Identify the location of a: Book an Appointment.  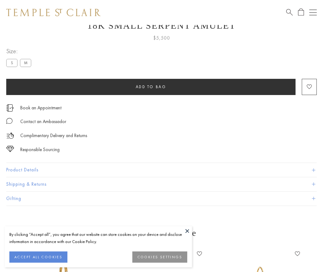
(41, 108).